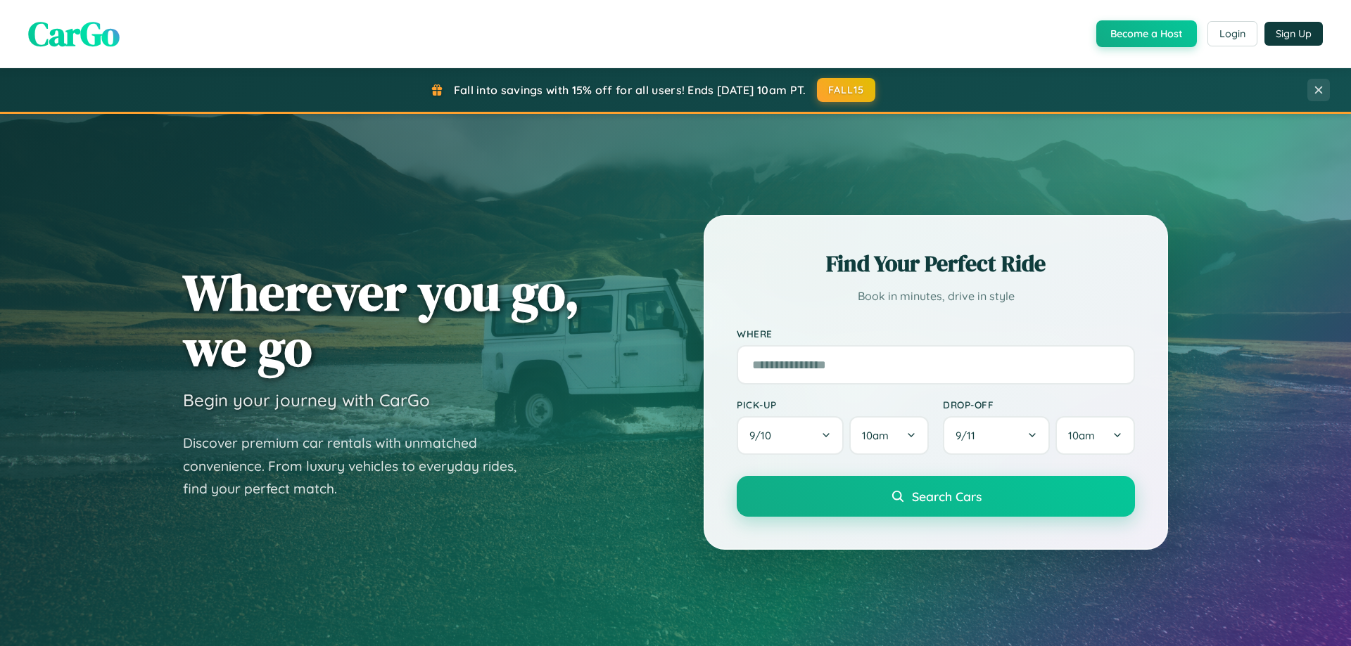 The height and width of the screenshot is (646, 1351). I want to click on button: 9/10, so click(790, 435).